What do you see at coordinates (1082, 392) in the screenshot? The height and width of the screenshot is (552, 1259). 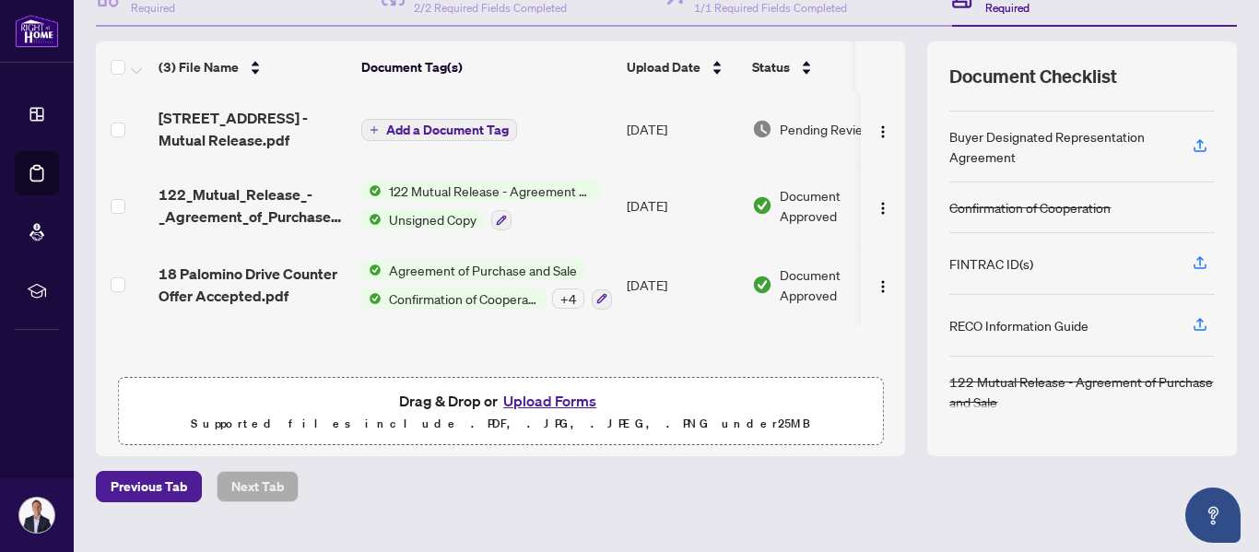 I see `div: 122 Mutual Release - Agreement of Purchase and Sale` at bounding box center [1082, 392].